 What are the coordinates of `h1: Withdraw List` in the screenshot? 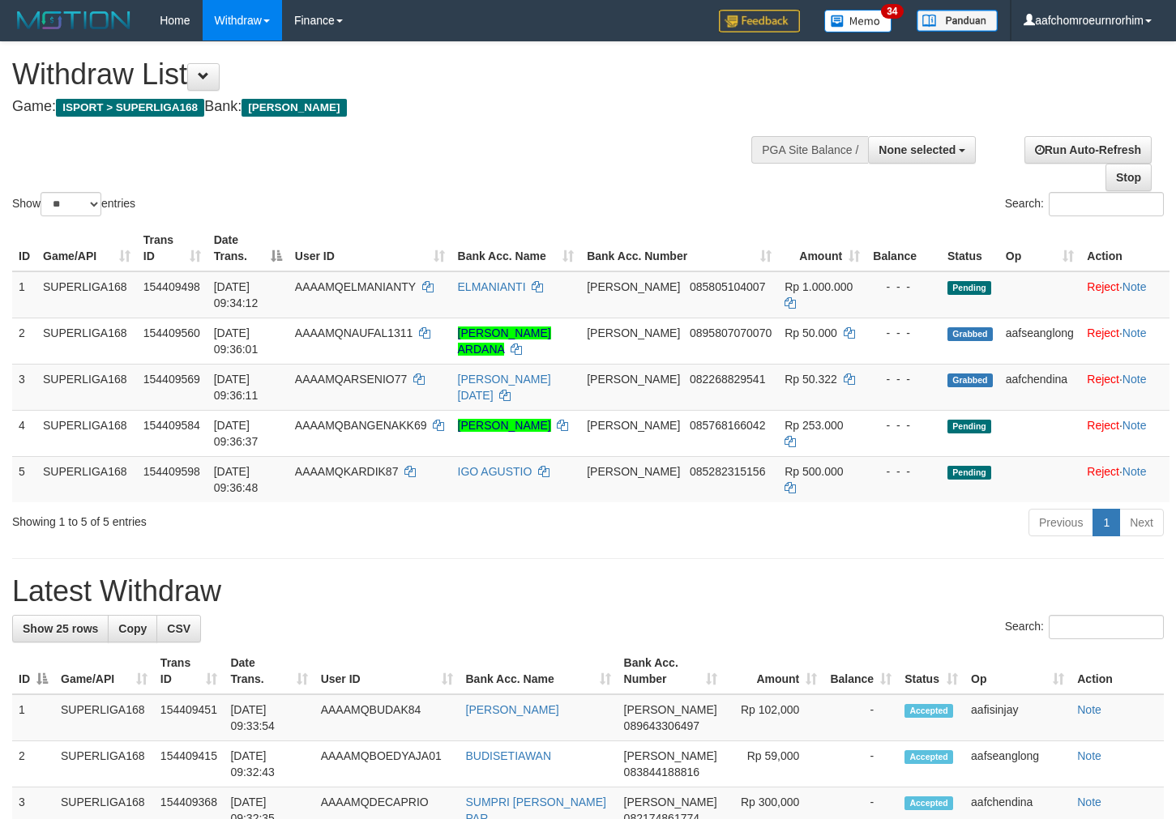 It's located at (390, 75).